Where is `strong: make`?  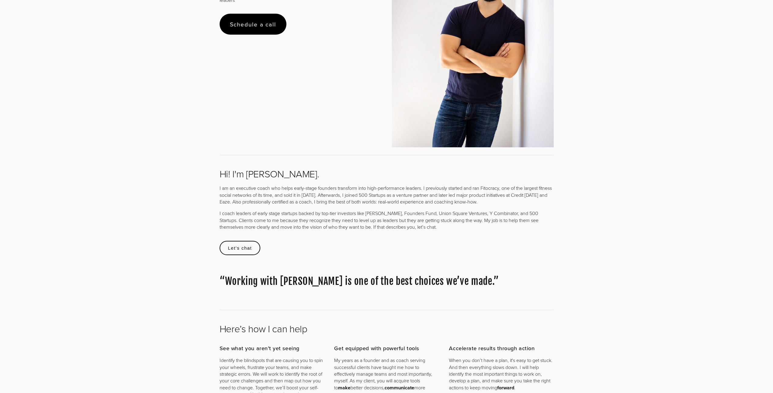 strong: make is located at coordinates (344, 387).